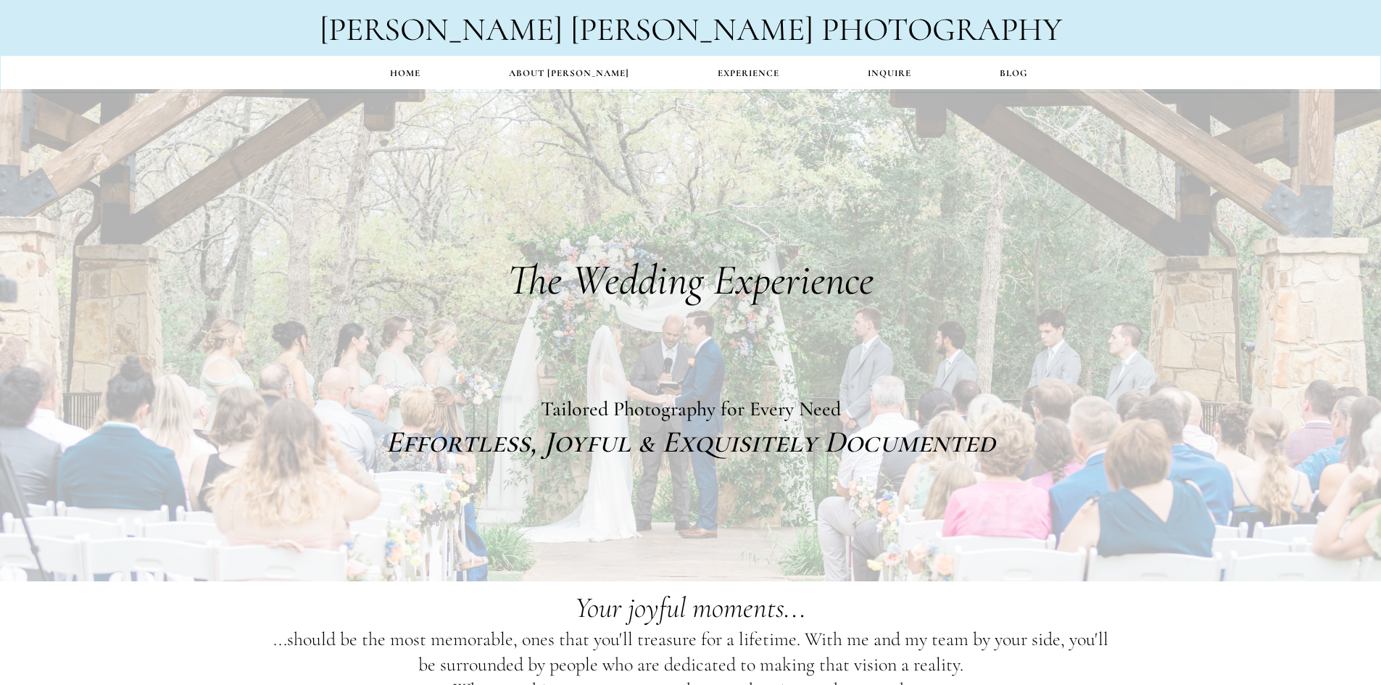 The width and height of the screenshot is (1381, 685). I want to click on a: ABOUT ARLENE, so click(569, 73).